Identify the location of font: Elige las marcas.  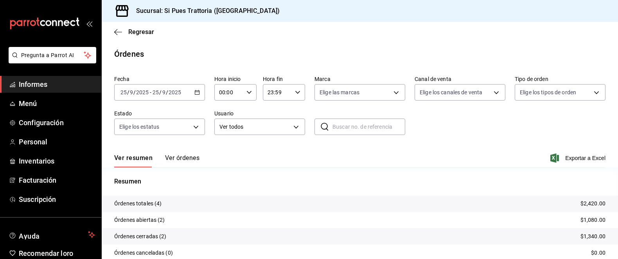
(339, 92).